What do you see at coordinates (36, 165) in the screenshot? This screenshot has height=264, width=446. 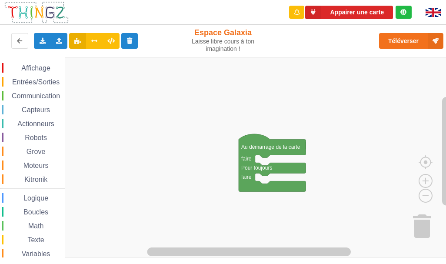 I see `span: Moteurs` at bounding box center [36, 165].